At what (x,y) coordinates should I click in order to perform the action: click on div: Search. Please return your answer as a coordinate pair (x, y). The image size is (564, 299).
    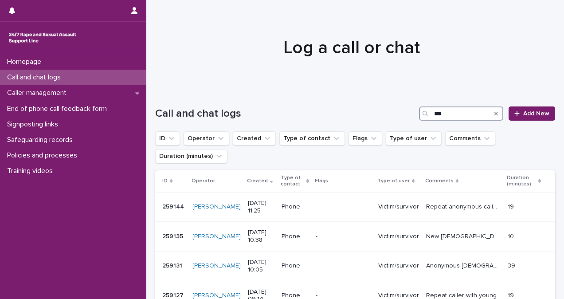
    Looking at the image, I should click on (461, 113).